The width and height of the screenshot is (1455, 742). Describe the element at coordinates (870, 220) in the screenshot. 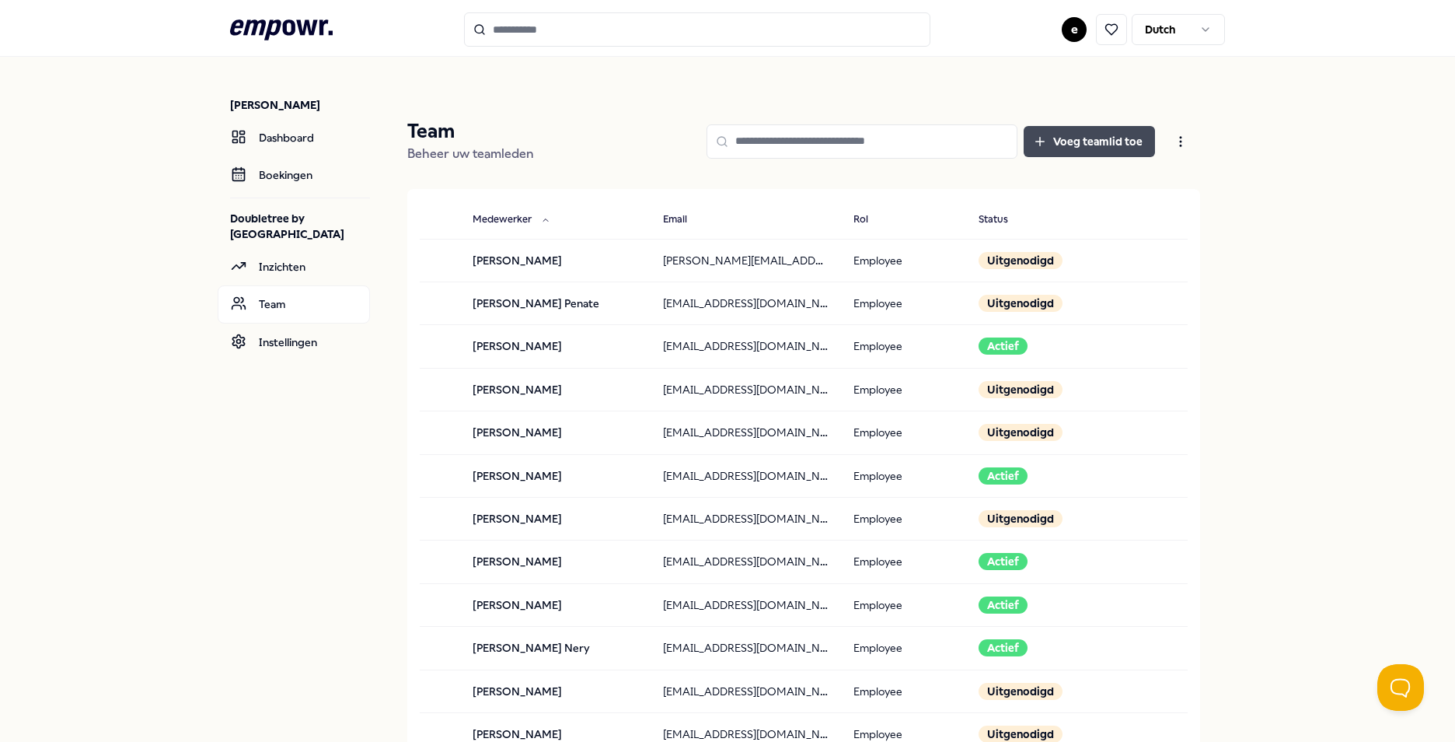

I see `button: Rol` at that location.